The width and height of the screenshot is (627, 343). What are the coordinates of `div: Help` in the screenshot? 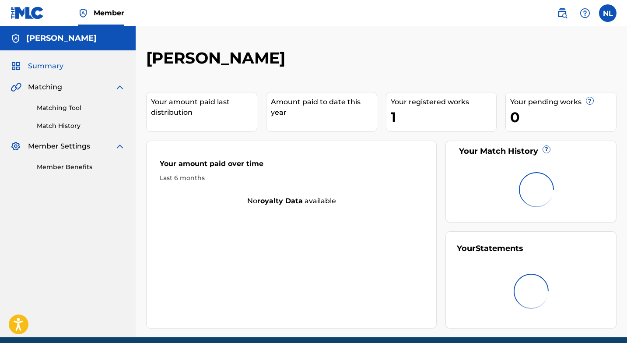 It's located at (585, 13).